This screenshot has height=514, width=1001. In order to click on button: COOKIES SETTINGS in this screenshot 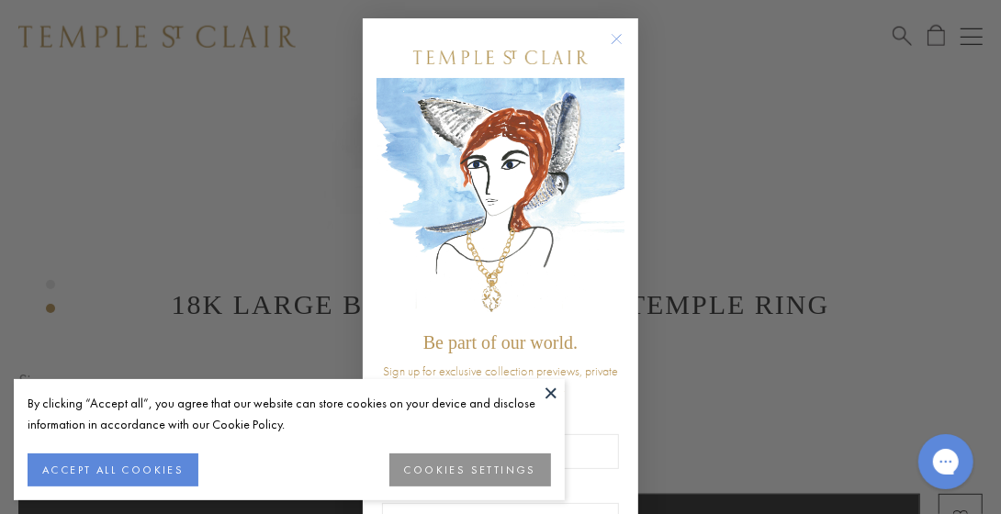, I will do `click(470, 470)`.